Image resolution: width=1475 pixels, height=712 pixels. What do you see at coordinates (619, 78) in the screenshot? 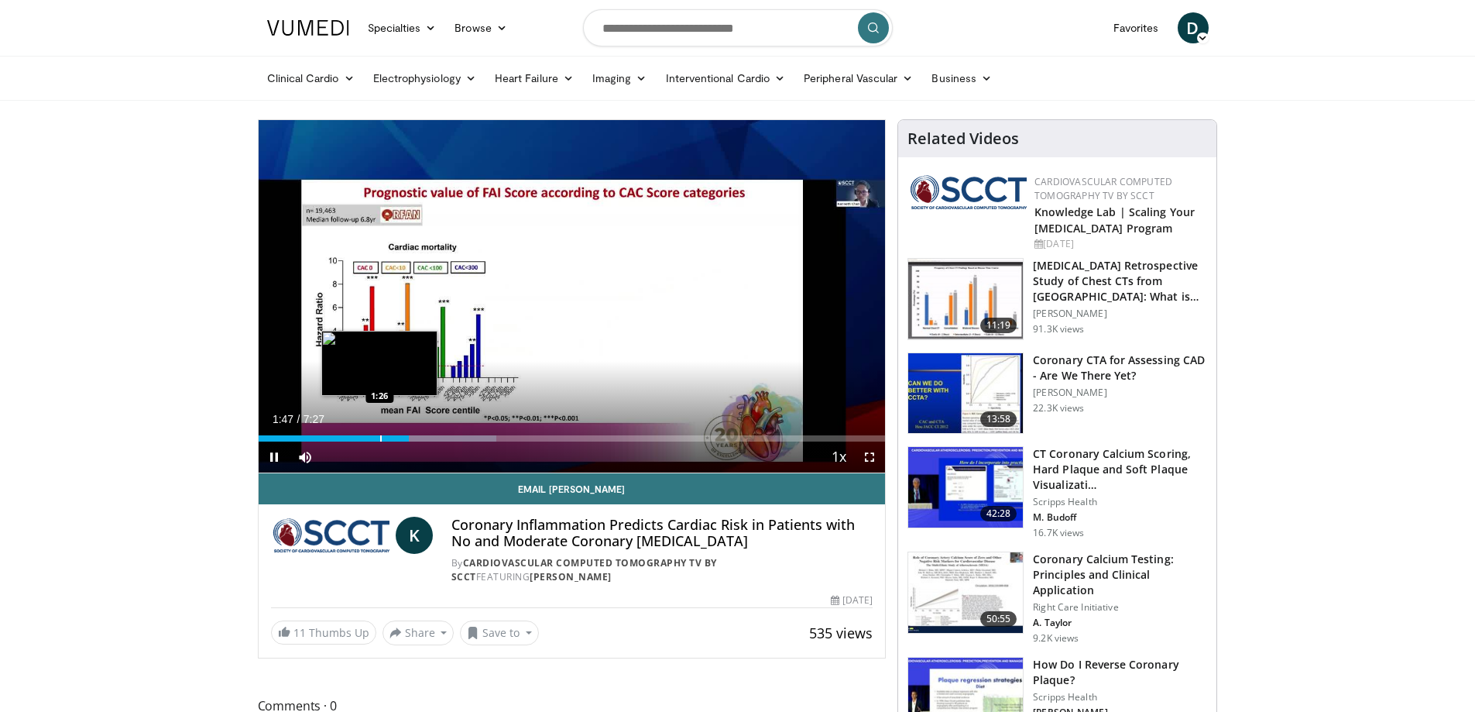
I see `a: Imaging` at bounding box center [619, 78].